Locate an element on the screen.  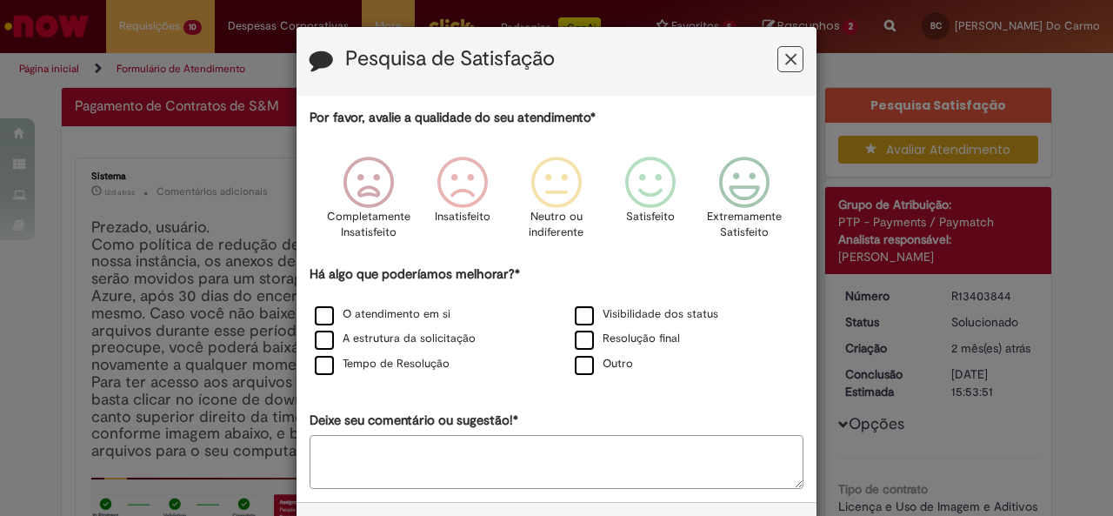
div: Insatisfeito is located at coordinates (463, 203).